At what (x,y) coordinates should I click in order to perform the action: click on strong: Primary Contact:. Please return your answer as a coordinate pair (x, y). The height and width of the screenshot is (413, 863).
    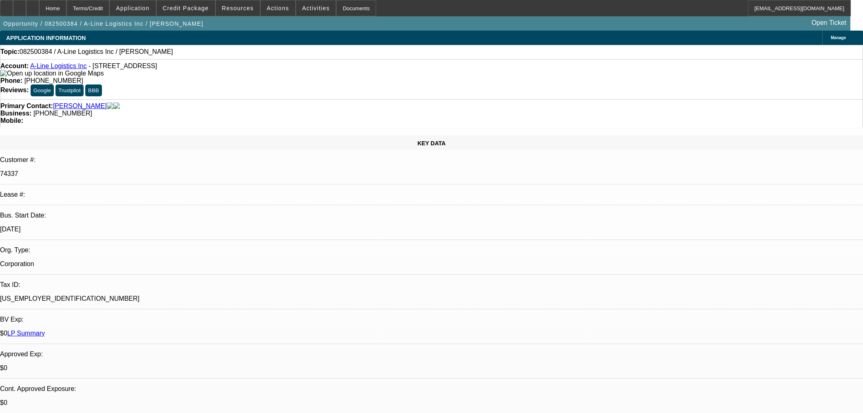
    Looking at the image, I should click on (27, 106).